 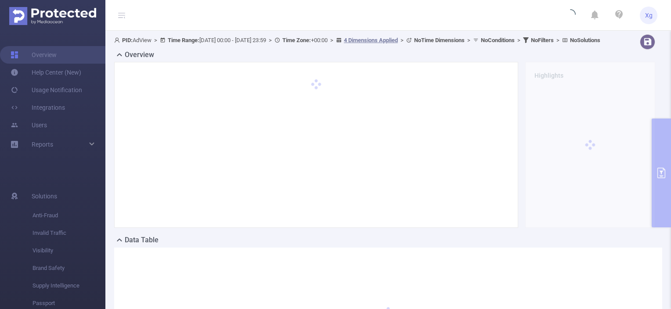 I want to click on i: icon: loading, so click(x=571, y=15).